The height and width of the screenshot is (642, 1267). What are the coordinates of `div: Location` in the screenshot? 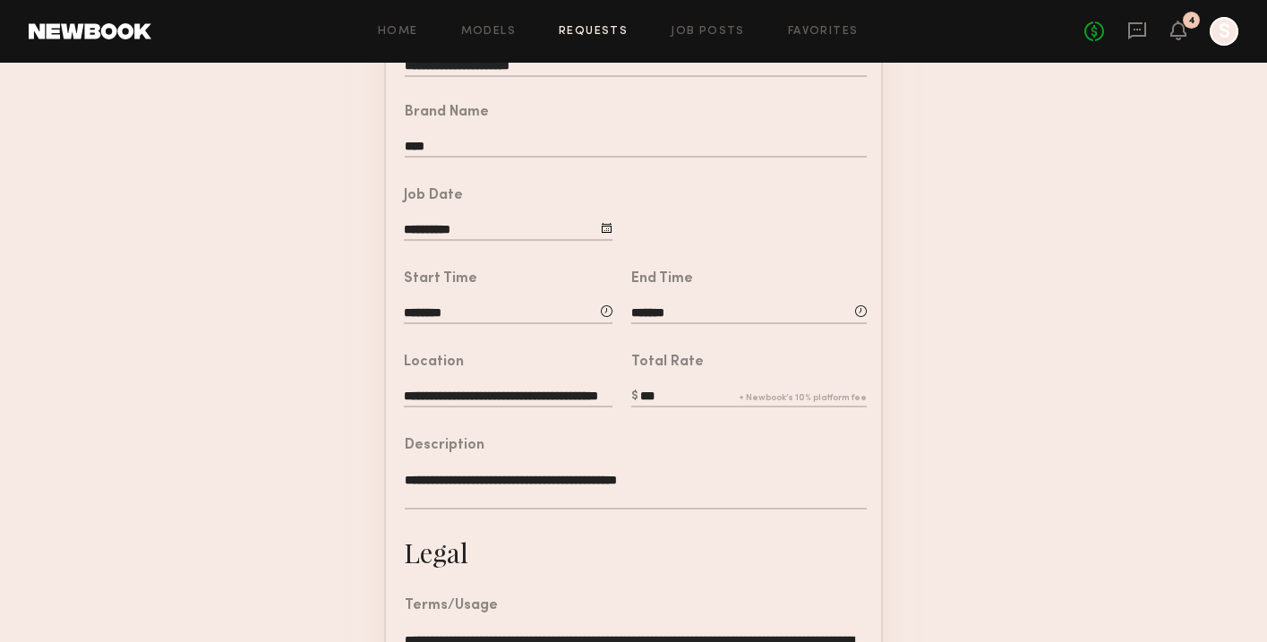 It's located at (433, 363).